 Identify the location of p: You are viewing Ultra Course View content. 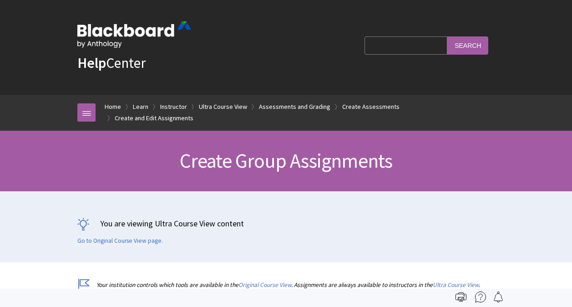
(286, 223).